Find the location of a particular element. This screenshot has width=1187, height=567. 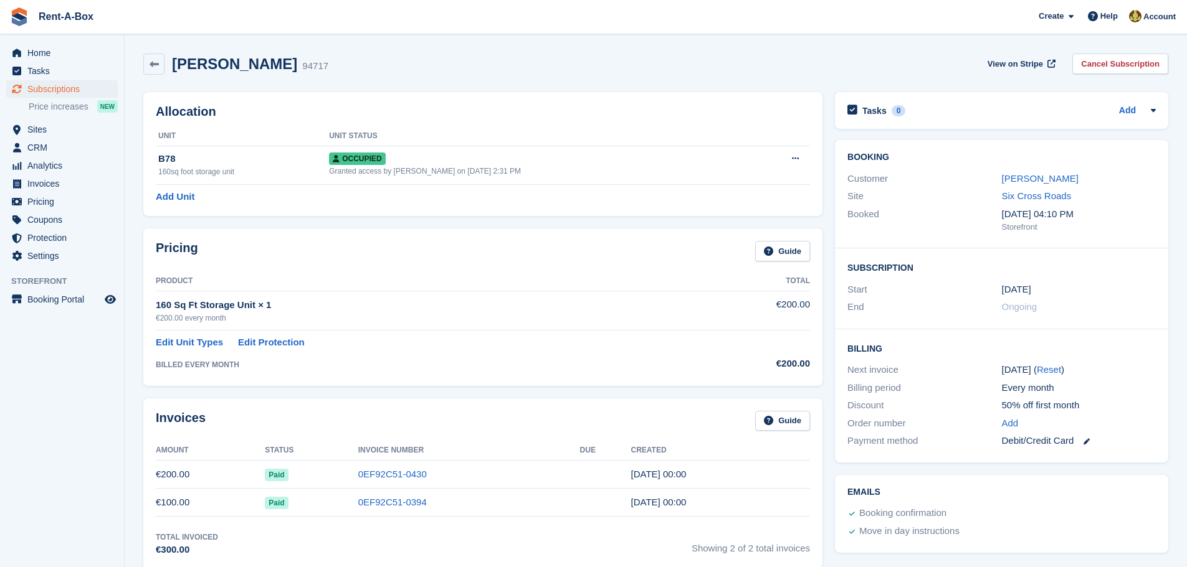

span: Analytics is located at coordinates (65, 166).